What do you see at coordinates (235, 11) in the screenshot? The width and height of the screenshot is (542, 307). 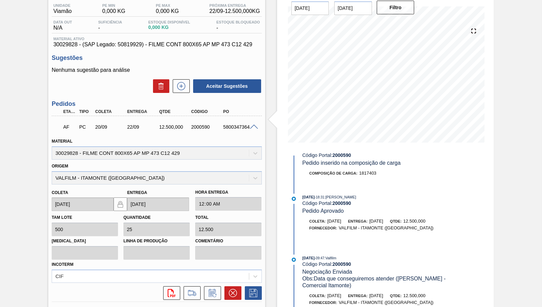 I see `span: 22/09 - 12.500,000 KG` at bounding box center [235, 11].